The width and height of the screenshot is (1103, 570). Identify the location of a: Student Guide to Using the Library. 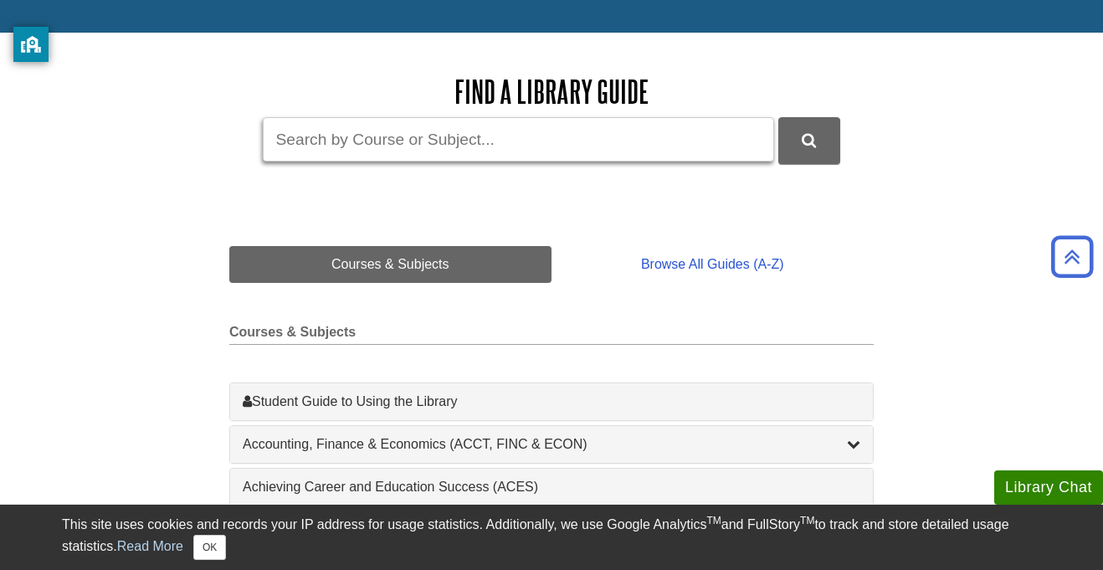
(552, 402).